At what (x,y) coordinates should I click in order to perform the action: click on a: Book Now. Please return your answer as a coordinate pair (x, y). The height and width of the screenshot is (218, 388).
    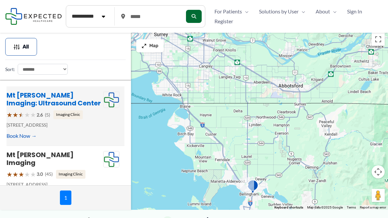
    Looking at the image, I should click on (22, 136).